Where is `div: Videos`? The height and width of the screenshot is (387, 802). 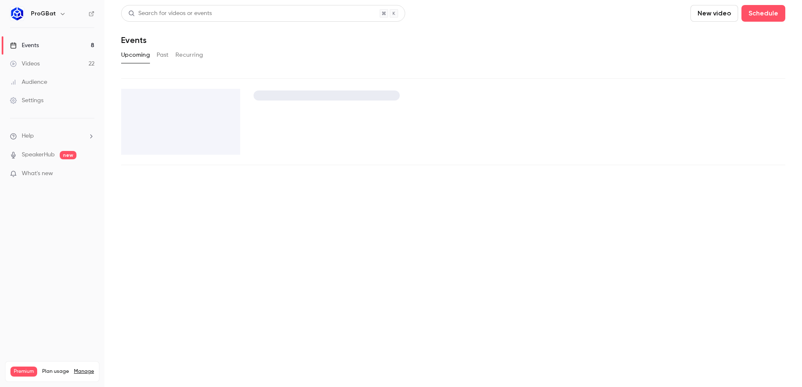 div: Videos is located at coordinates (25, 64).